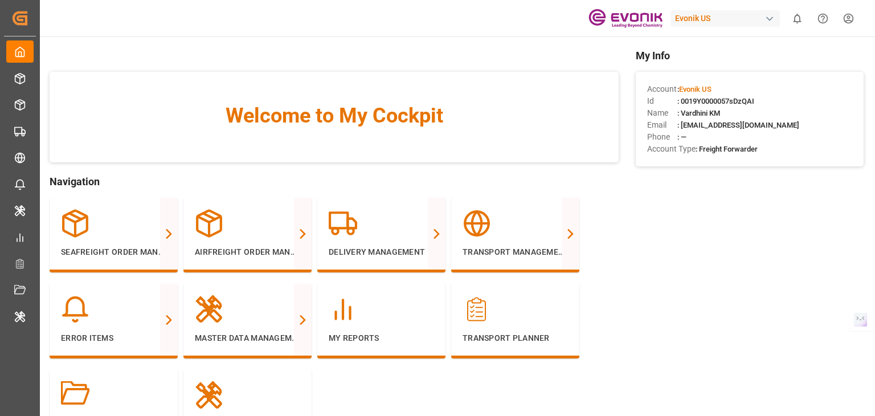 The image size is (875, 416). Describe the element at coordinates (728, 18) in the screenshot. I see `button: Evonik US` at that location.